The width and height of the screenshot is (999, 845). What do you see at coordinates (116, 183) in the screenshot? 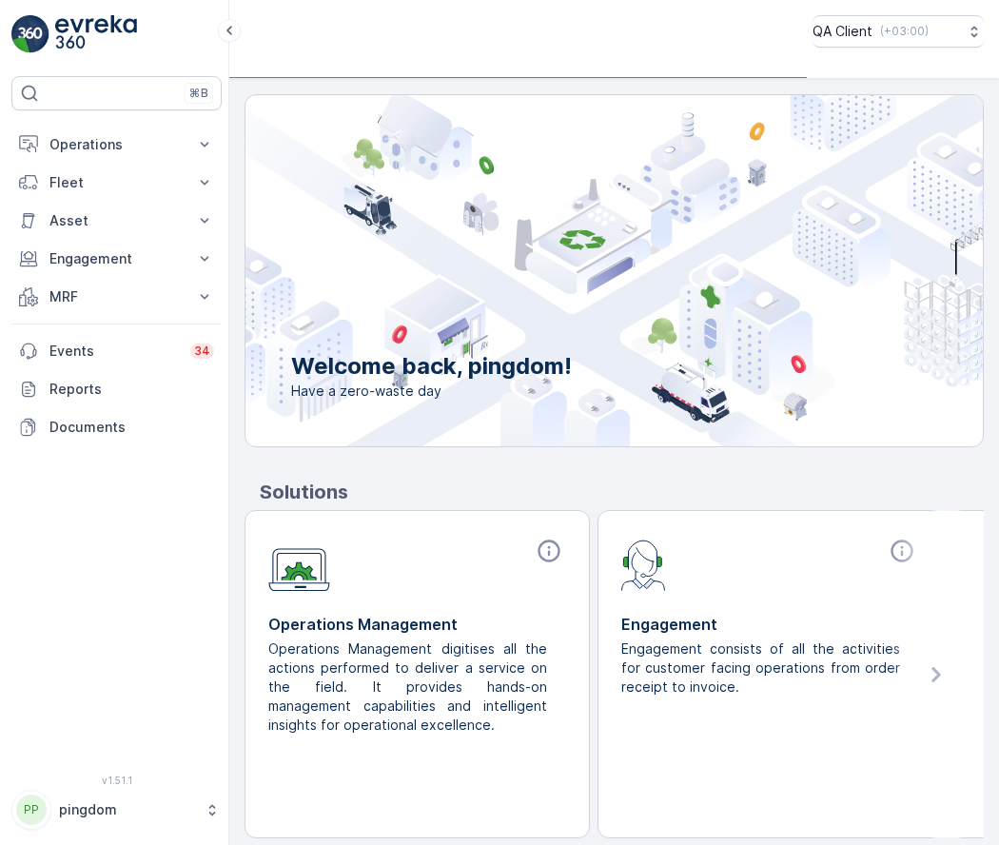
I see `button: Fleet` at bounding box center [116, 183].